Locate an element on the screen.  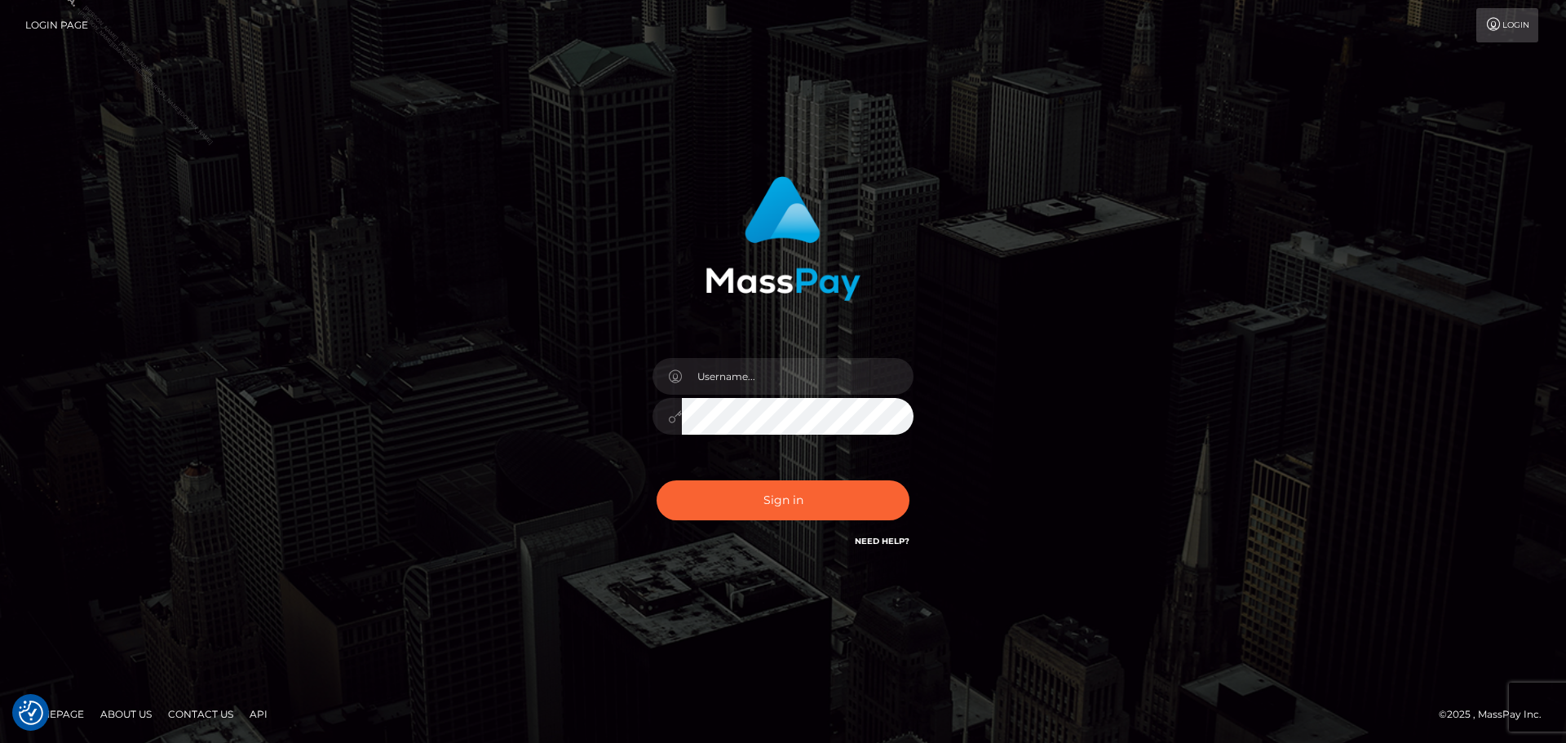
a: API is located at coordinates (259, 714).